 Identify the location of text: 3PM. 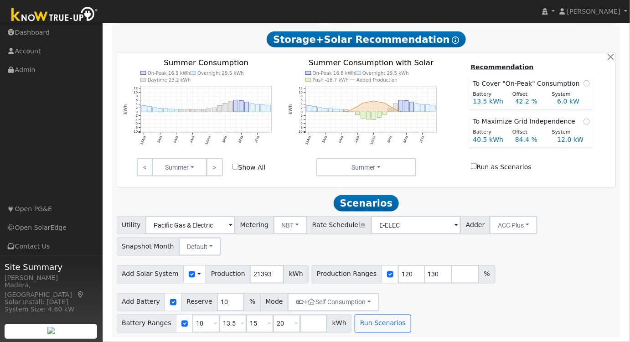
(225, 140).